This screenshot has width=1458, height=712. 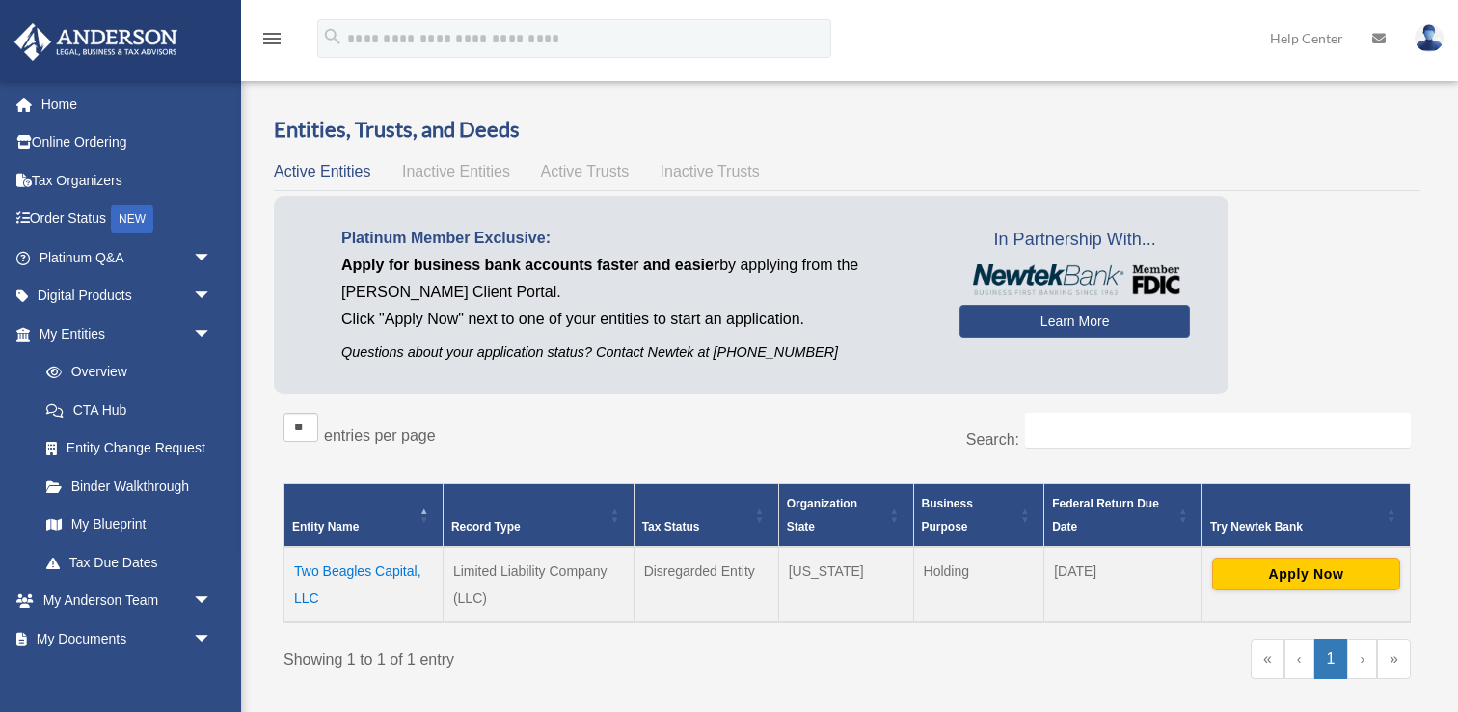 What do you see at coordinates (1306, 574) in the screenshot?
I see `button: Apply Now` at bounding box center [1306, 574].